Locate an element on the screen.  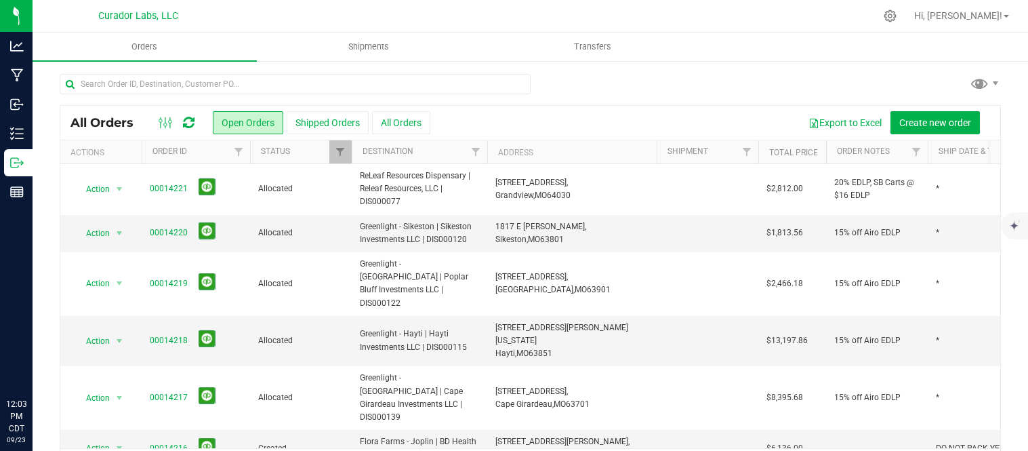
span: 63851 is located at coordinates (540, 353).